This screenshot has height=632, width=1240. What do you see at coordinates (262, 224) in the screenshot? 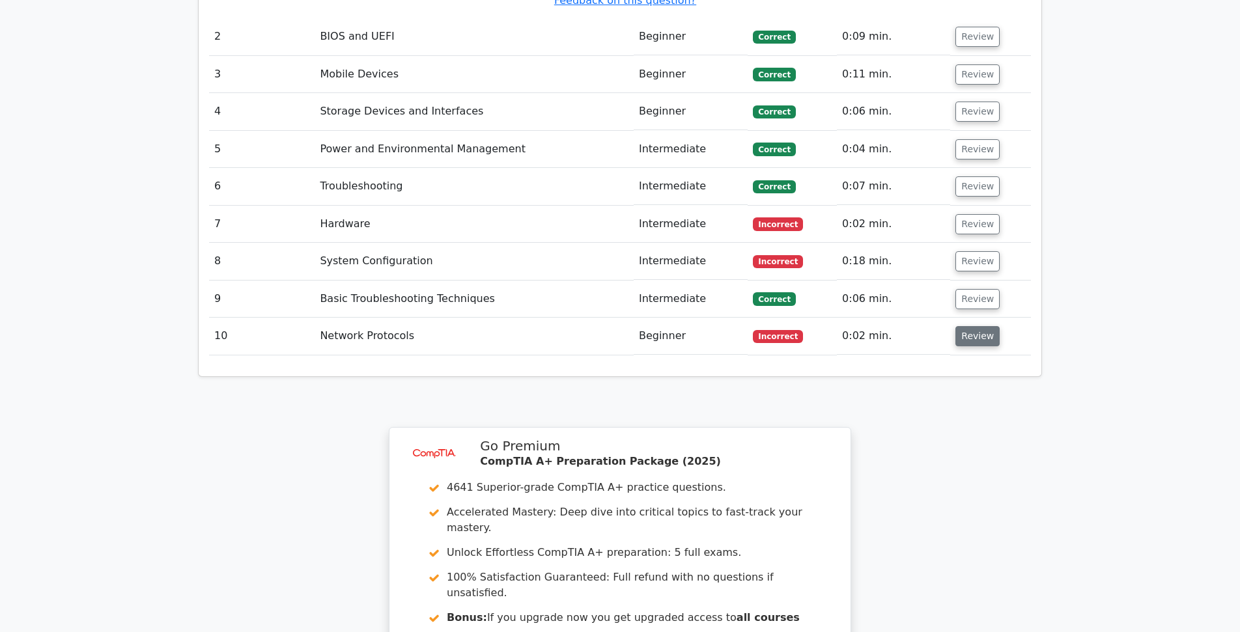
I see `td: 7` at bounding box center [262, 224].